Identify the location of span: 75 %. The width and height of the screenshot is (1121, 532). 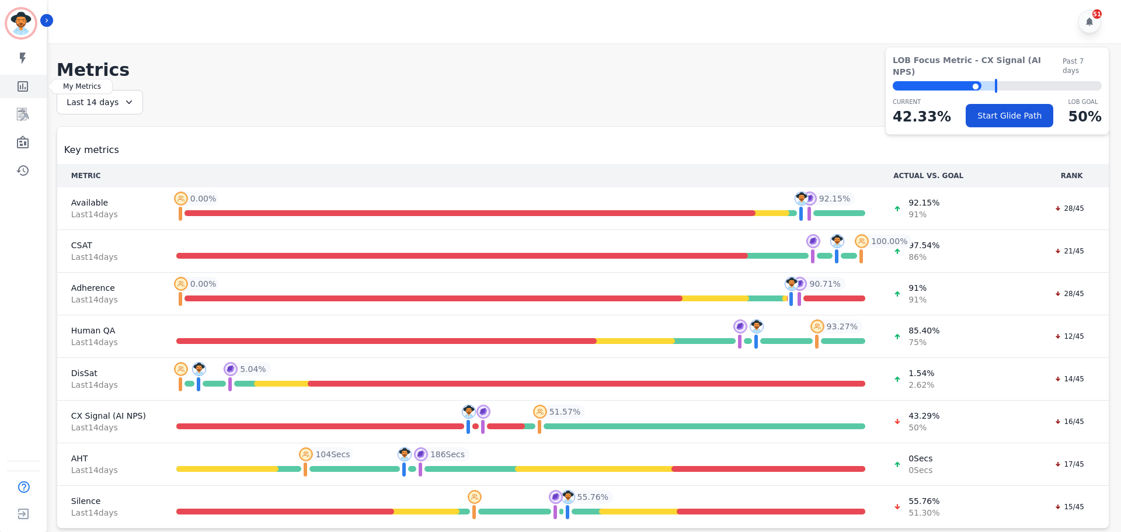
(924, 342).